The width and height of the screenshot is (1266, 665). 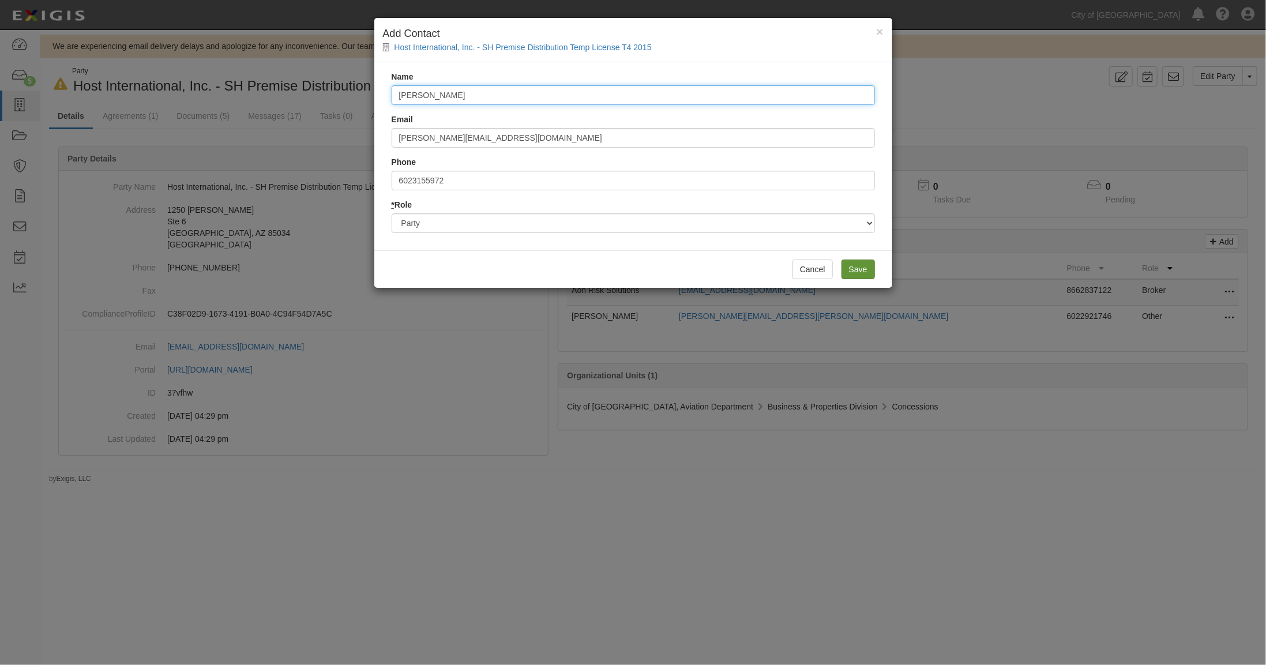 What do you see at coordinates (633, 34) in the screenshot?
I see `h4: Add Contact` at bounding box center [633, 34].